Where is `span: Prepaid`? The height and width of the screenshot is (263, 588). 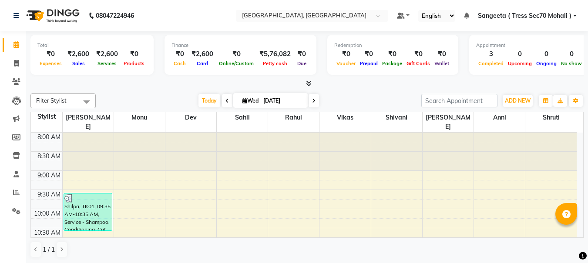 span: Prepaid is located at coordinates (369, 64).